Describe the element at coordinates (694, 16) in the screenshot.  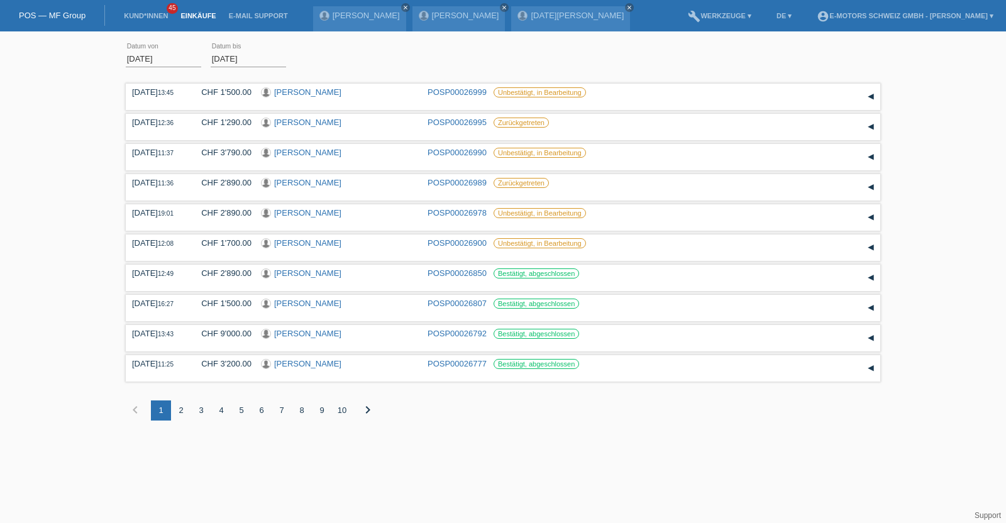
I see `i: build` at that location.